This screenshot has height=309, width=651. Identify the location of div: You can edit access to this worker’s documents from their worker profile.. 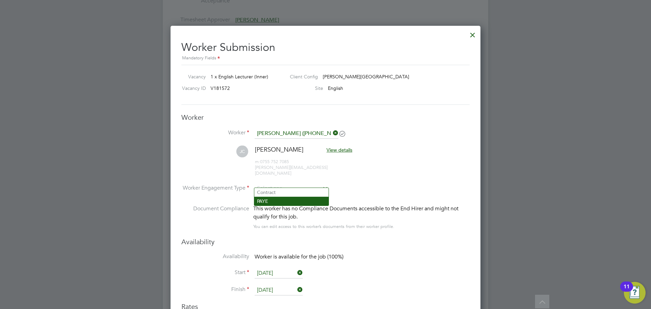
(324, 227).